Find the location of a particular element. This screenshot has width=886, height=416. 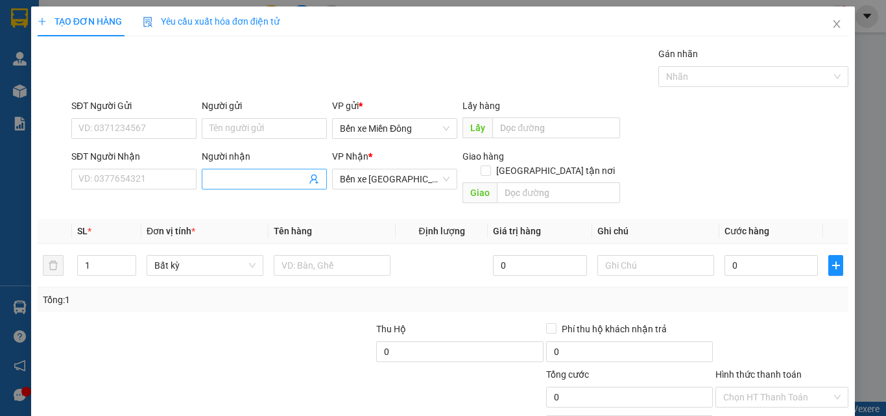

button: delete is located at coordinates (53, 265).